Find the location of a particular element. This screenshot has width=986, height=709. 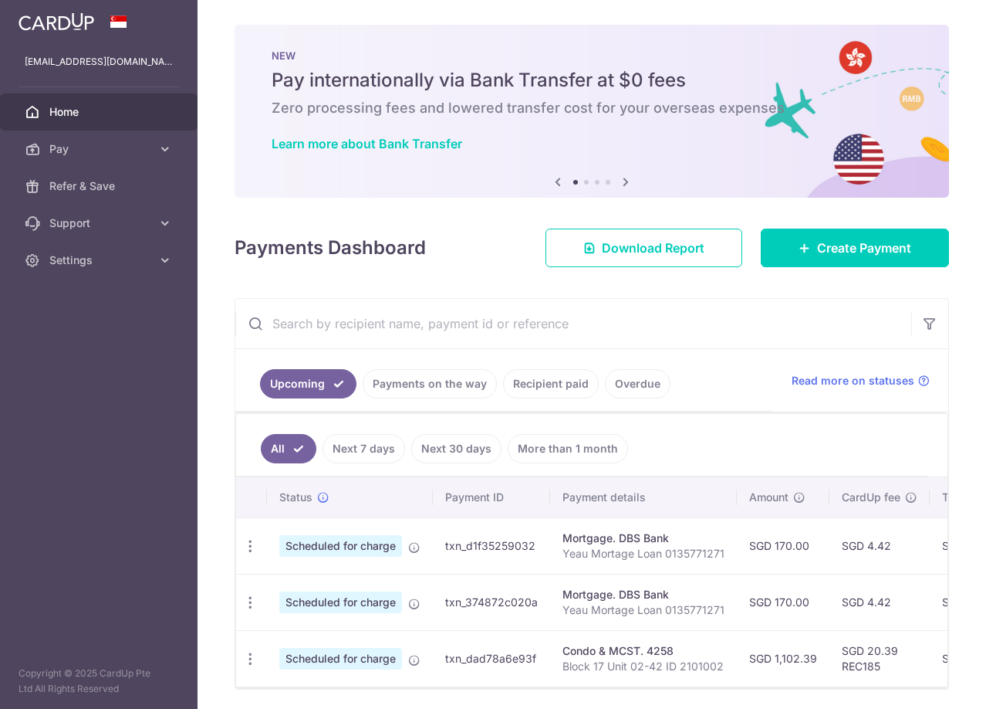

span: Home is located at coordinates (100, 112).